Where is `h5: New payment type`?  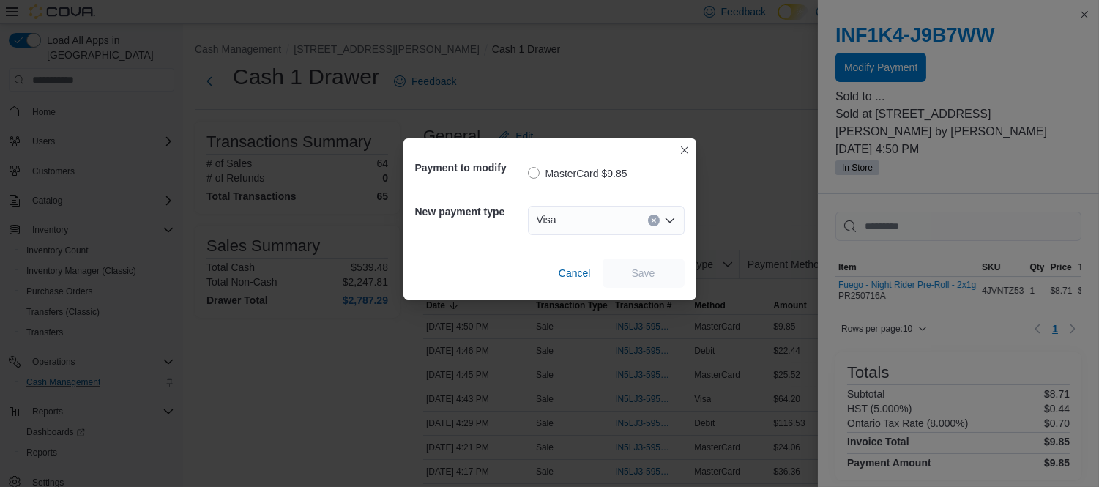
h5: New payment type is located at coordinates (470, 212).